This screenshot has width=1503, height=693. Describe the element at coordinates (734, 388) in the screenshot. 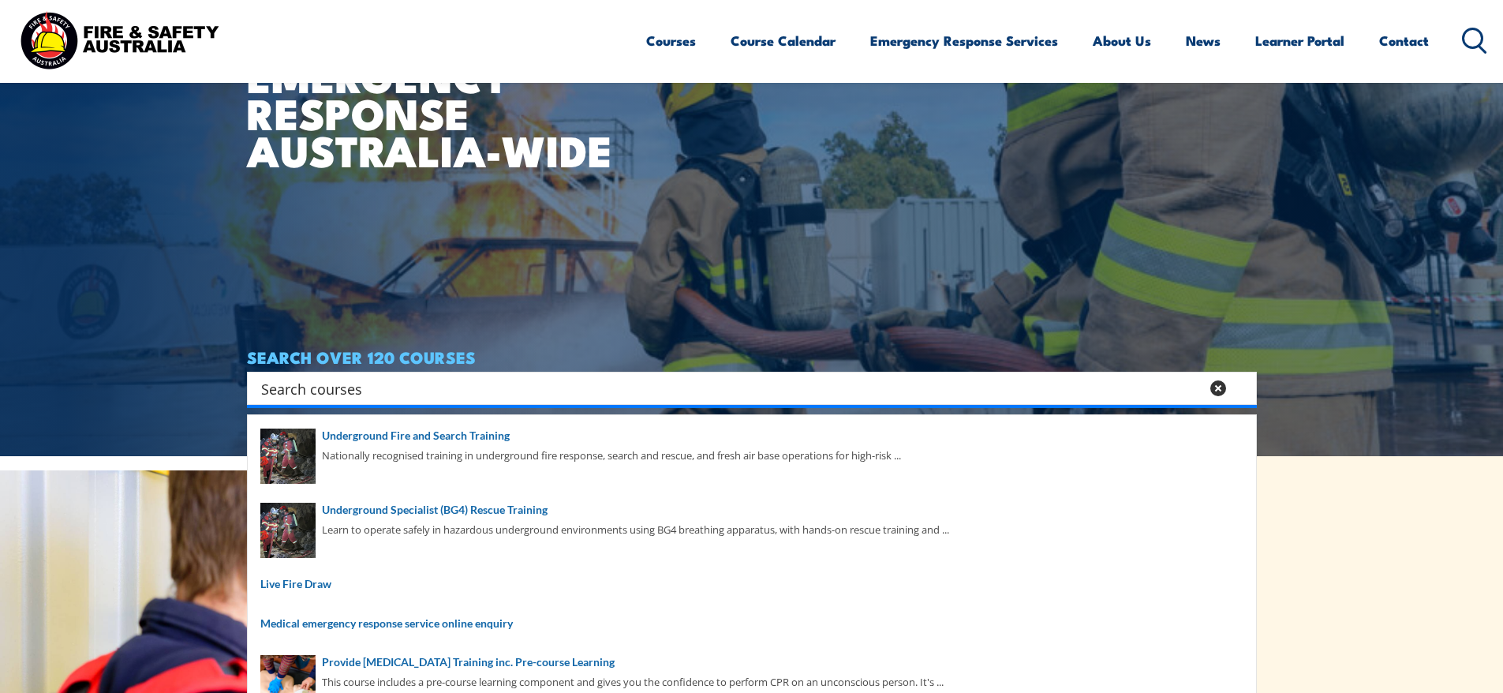

I see `form: Search form` at that location.